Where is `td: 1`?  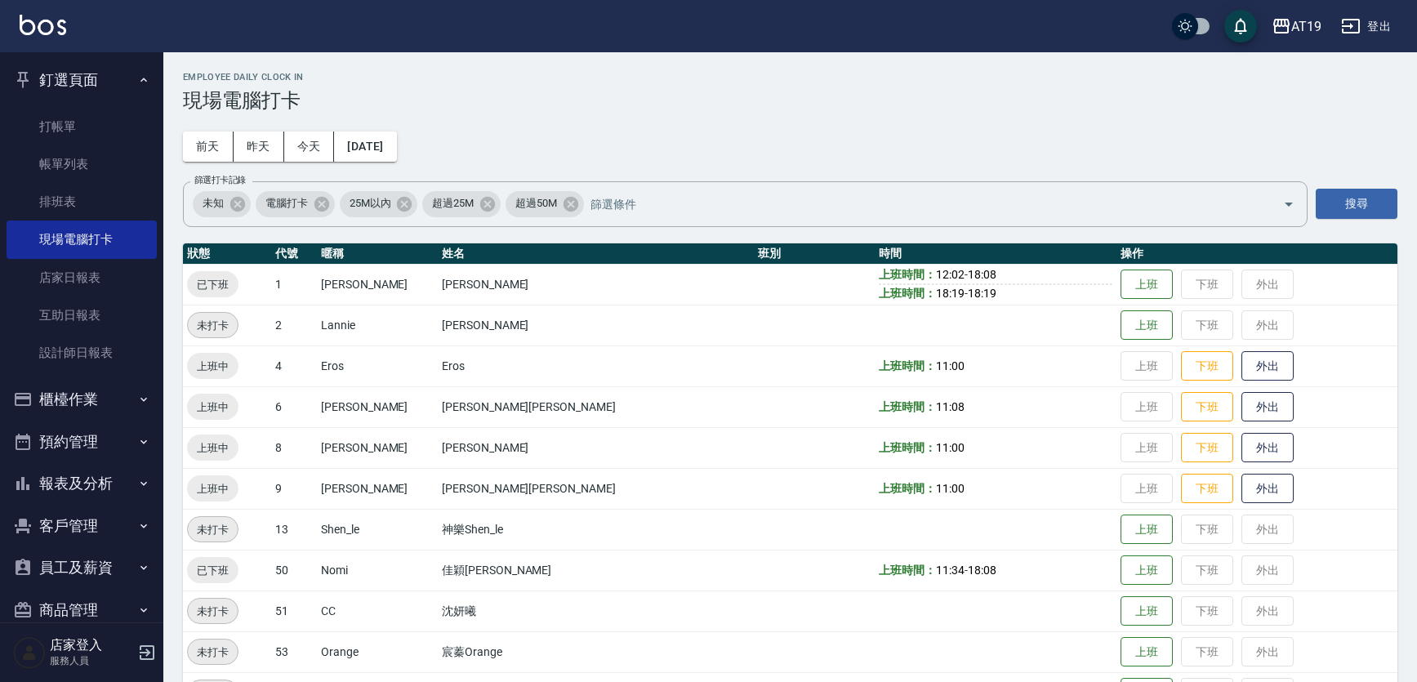
td: 1 is located at coordinates (294, 284).